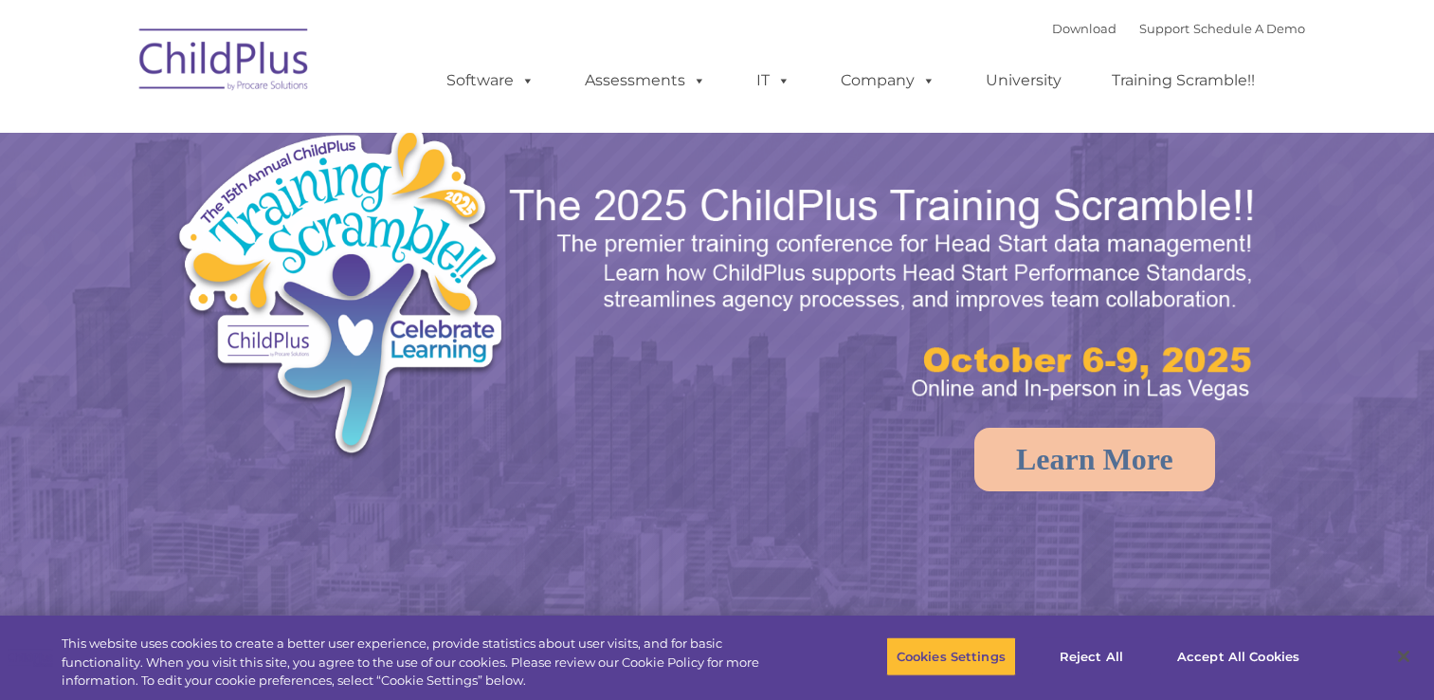 This screenshot has height=700, width=1434. What do you see at coordinates (490, 81) in the screenshot?
I see `a: Software` at bounding box center [490, 81].